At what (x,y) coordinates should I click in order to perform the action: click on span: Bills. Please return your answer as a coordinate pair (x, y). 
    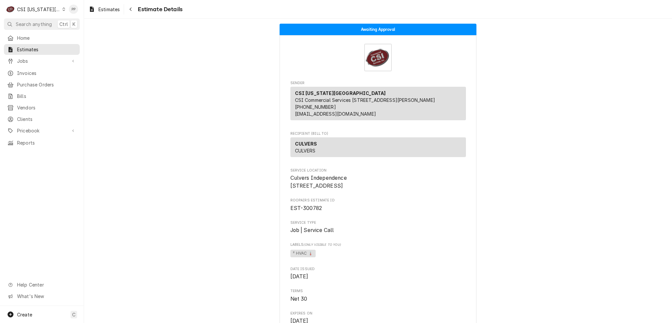
    Looking at the image, I should click on (47, 96).